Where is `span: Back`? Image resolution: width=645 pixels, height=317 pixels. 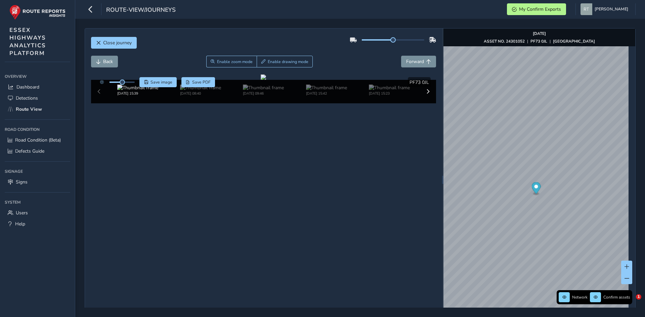 span: Back is located at coordinates (108, 61).